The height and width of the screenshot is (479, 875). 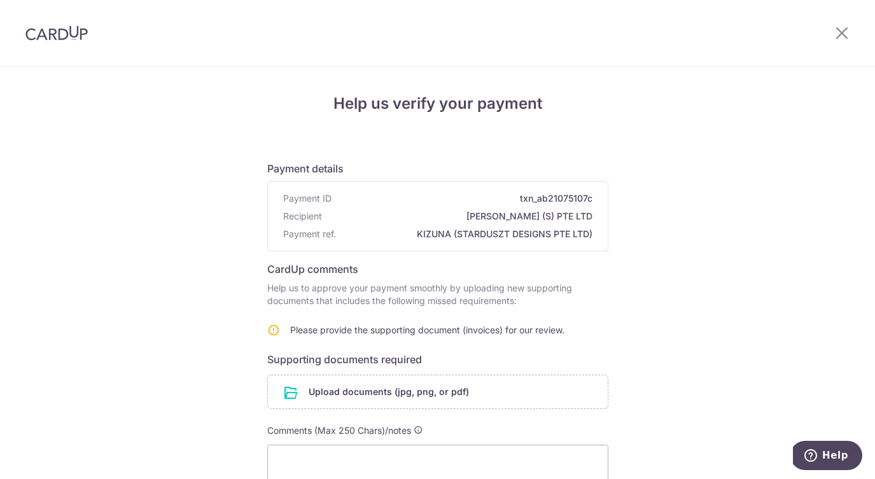 I want to click on span: KIZUNA (STARDUSZT DESIGNS PTE LTD), so click(x=466, y=234).